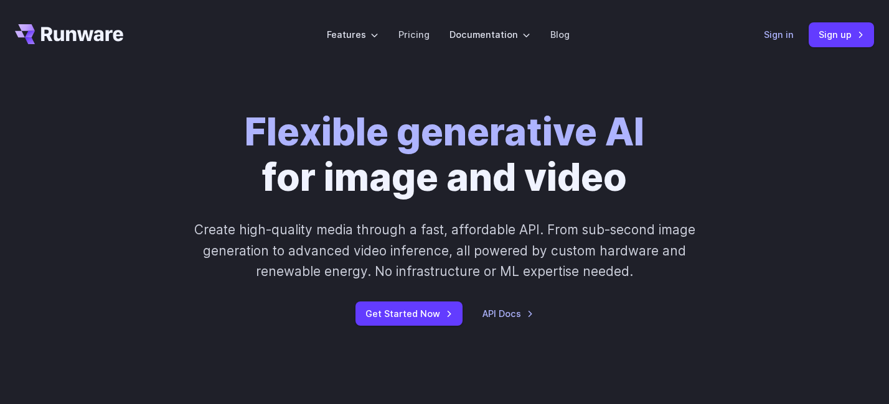 The image size is (889, 404). I want to click on a: Pricing, so click(414, 34).